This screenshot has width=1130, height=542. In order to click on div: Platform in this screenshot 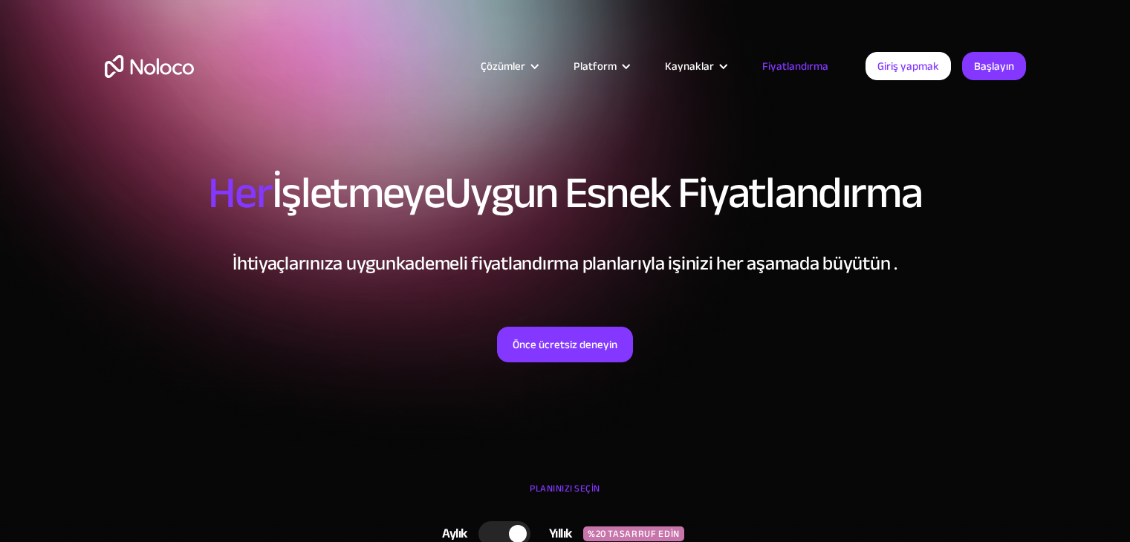, I will do `click(600, 66)`.